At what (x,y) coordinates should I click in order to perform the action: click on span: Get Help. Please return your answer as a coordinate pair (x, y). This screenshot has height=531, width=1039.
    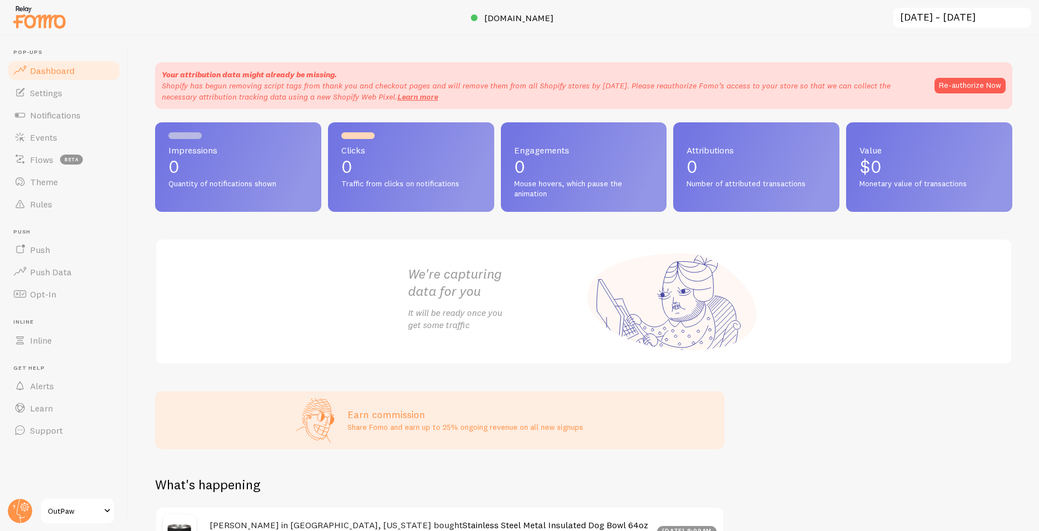
    Looking at the image, I should click on (67, 368).